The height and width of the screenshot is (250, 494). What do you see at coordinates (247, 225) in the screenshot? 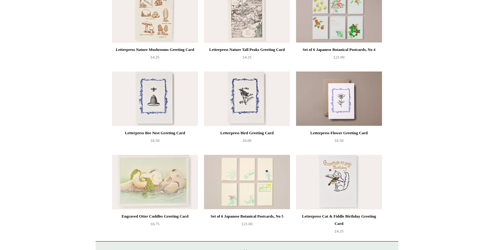
I see `a: Set of 6 Japanese Botanical Postcards, No 5 £21.00` at bounding box center [247, 225].